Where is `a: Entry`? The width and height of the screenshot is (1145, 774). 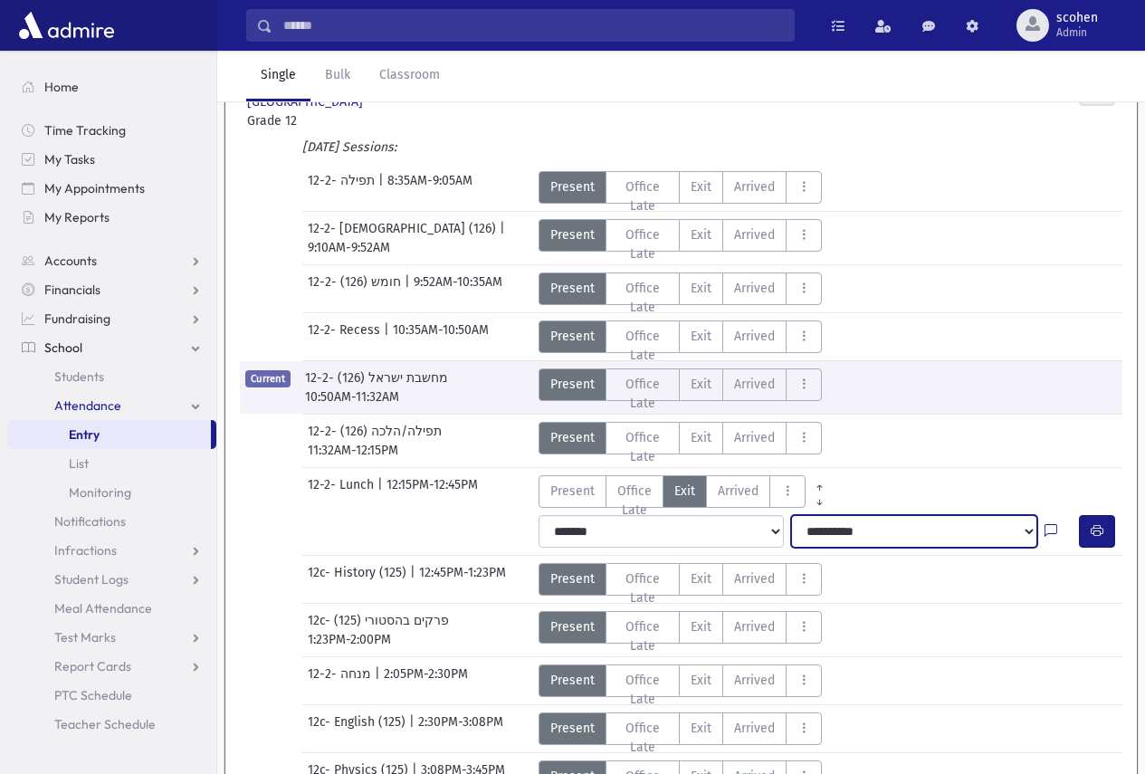
a: Entry is located at coordinates (109, 435).